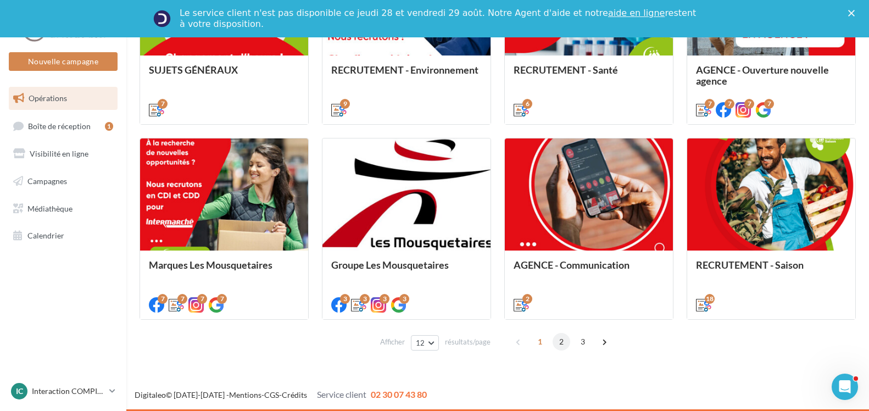  What do you see at coordinates (271, 394) in the screenshot?
I see `a: CGS` at bounding box center [271, 394].